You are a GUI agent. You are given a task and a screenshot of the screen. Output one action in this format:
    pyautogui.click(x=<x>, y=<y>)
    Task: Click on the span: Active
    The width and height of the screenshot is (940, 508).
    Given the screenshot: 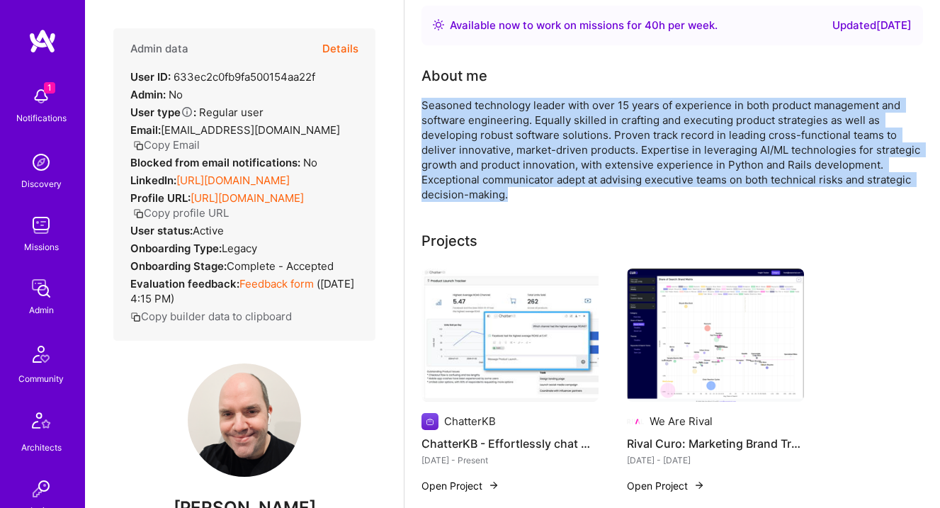 What is the action you would take?
    pyautogui.click(x=208, y=230)
    